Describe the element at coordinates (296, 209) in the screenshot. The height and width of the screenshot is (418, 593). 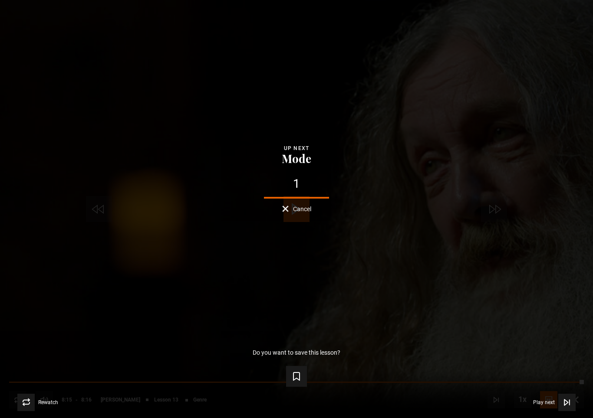
I see `button: Cancel` at that location.